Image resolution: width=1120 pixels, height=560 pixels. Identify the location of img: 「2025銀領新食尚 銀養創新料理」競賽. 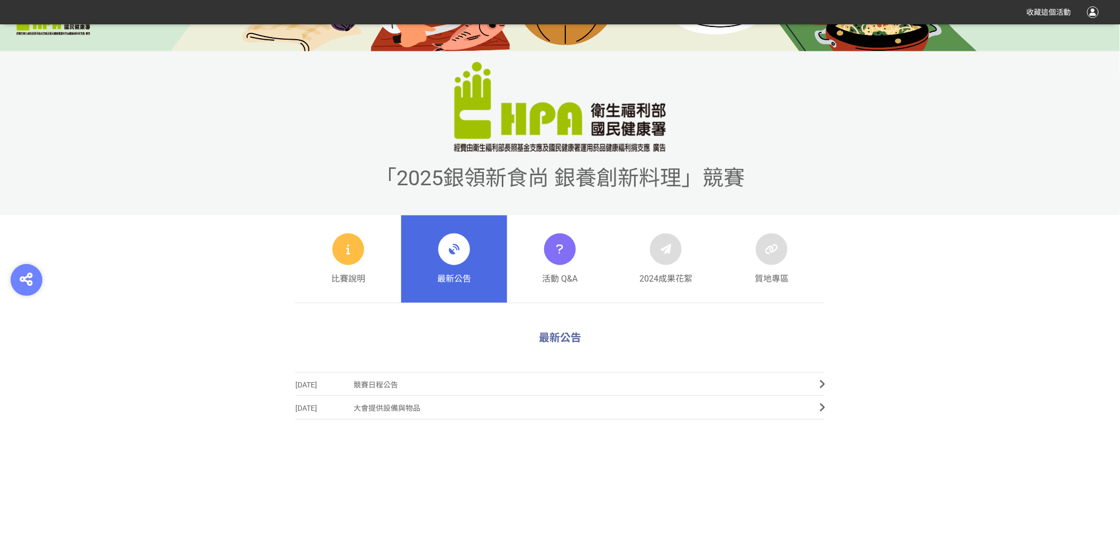
(560, 107).